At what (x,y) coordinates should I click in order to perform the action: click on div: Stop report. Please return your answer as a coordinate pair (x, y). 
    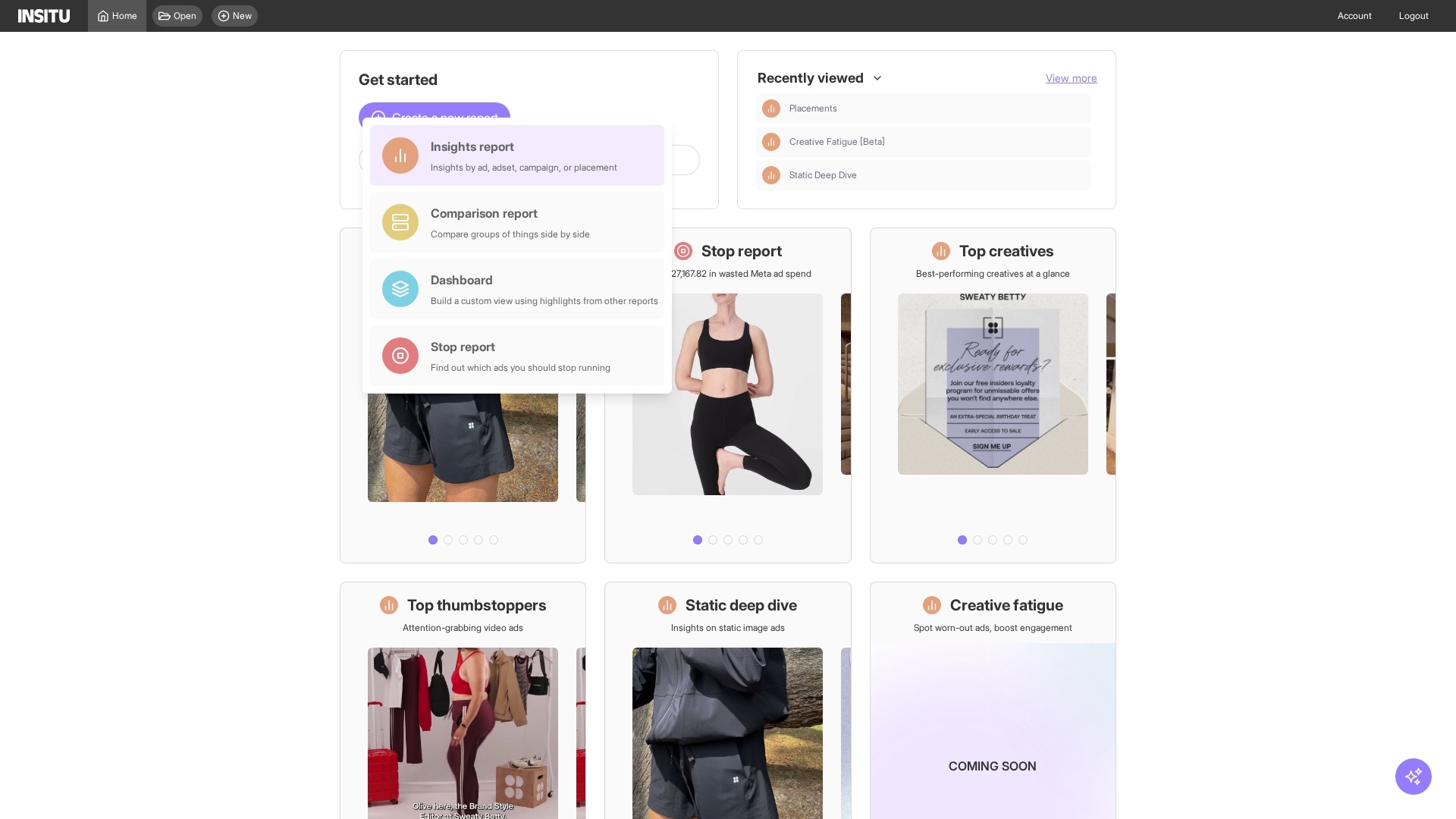
    Looking at the image, I should click on (521, 347).